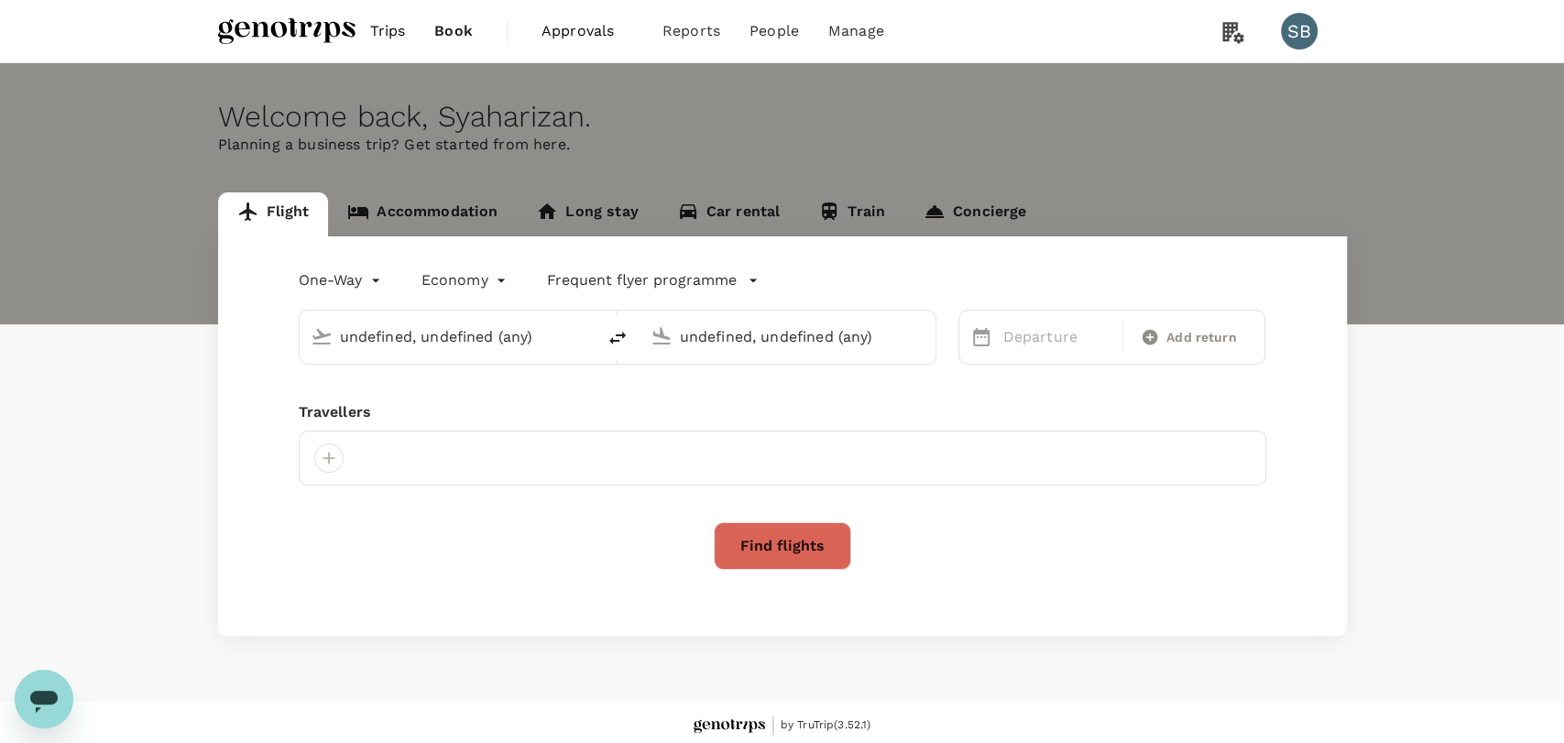 This screenshot has width=1564, height=743. Describe the element at coordinates (617, 338) in the screenshot. I see `button: delete` at that location.